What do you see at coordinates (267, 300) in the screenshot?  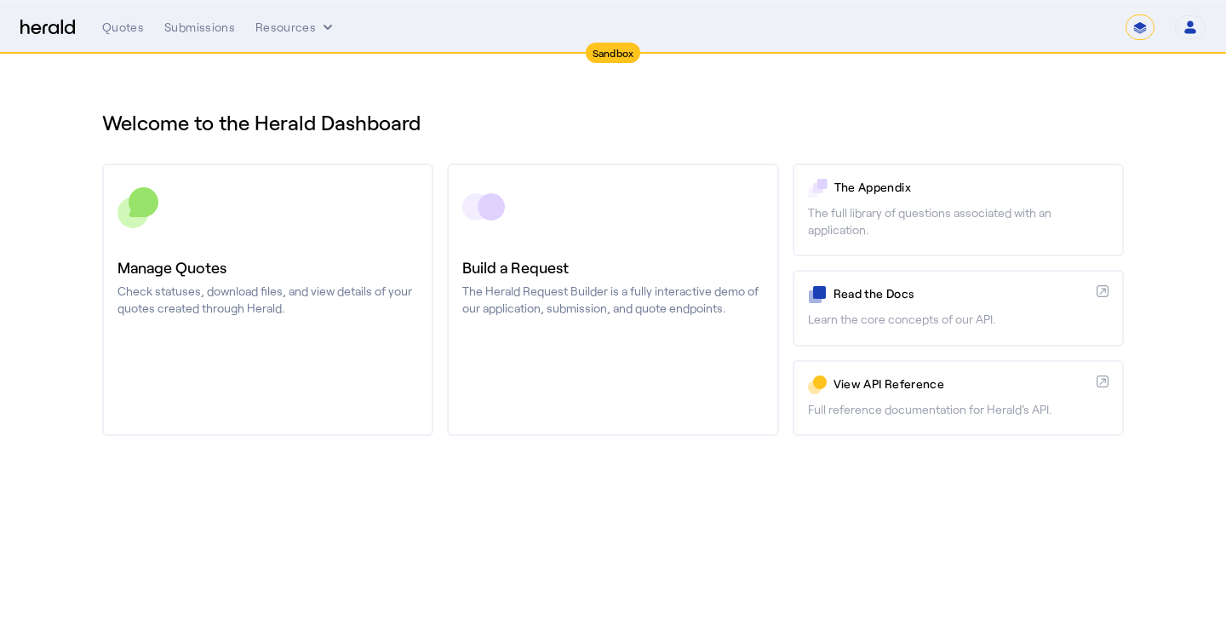 I see `p: Check statuses, download files, and view details of your quotes created through Herald.` at bounding box center [267, 300].